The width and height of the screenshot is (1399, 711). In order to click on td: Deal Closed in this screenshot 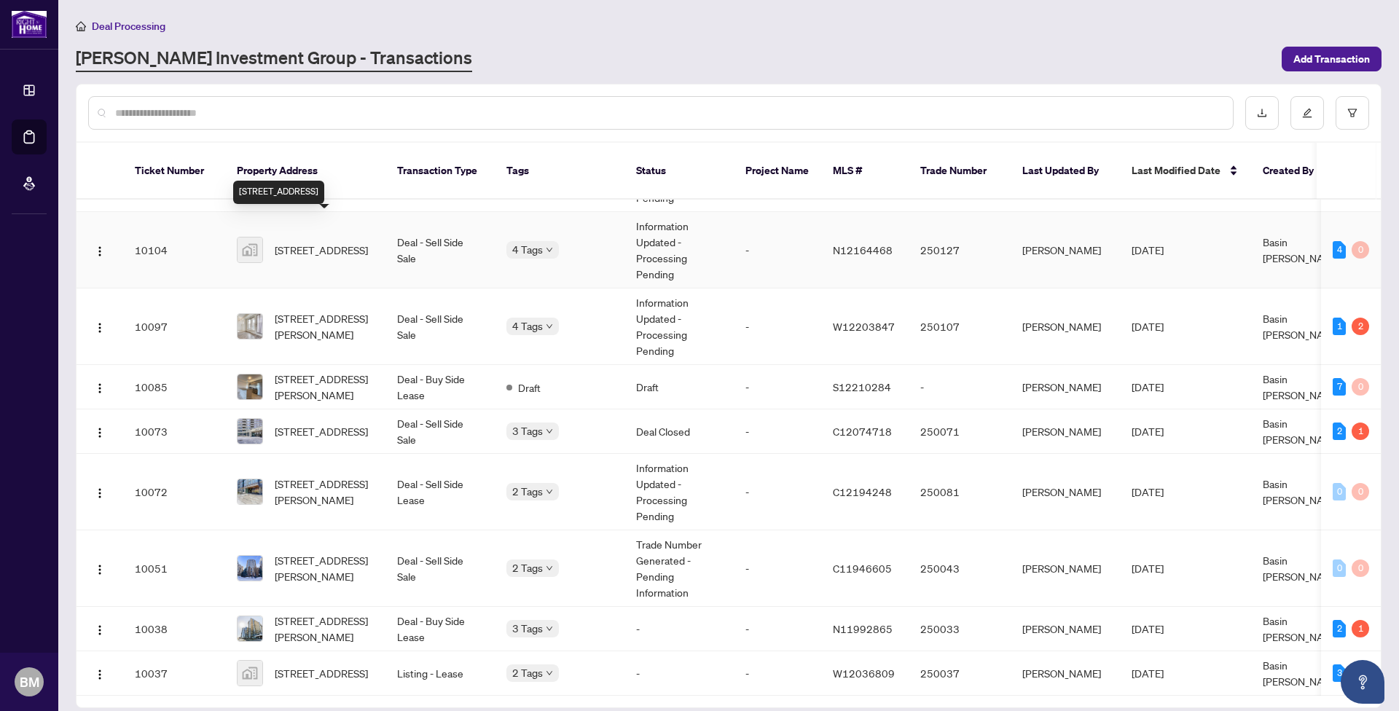, I will do `click(679, 431)`.